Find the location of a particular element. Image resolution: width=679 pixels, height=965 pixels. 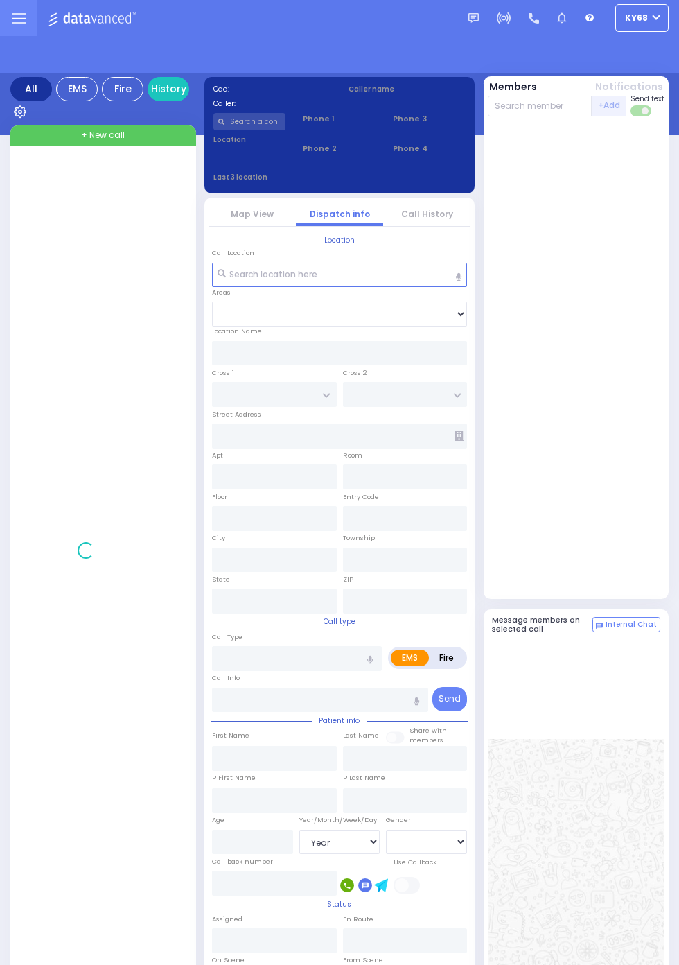

span: + New call is located at coordinates (103, 135).